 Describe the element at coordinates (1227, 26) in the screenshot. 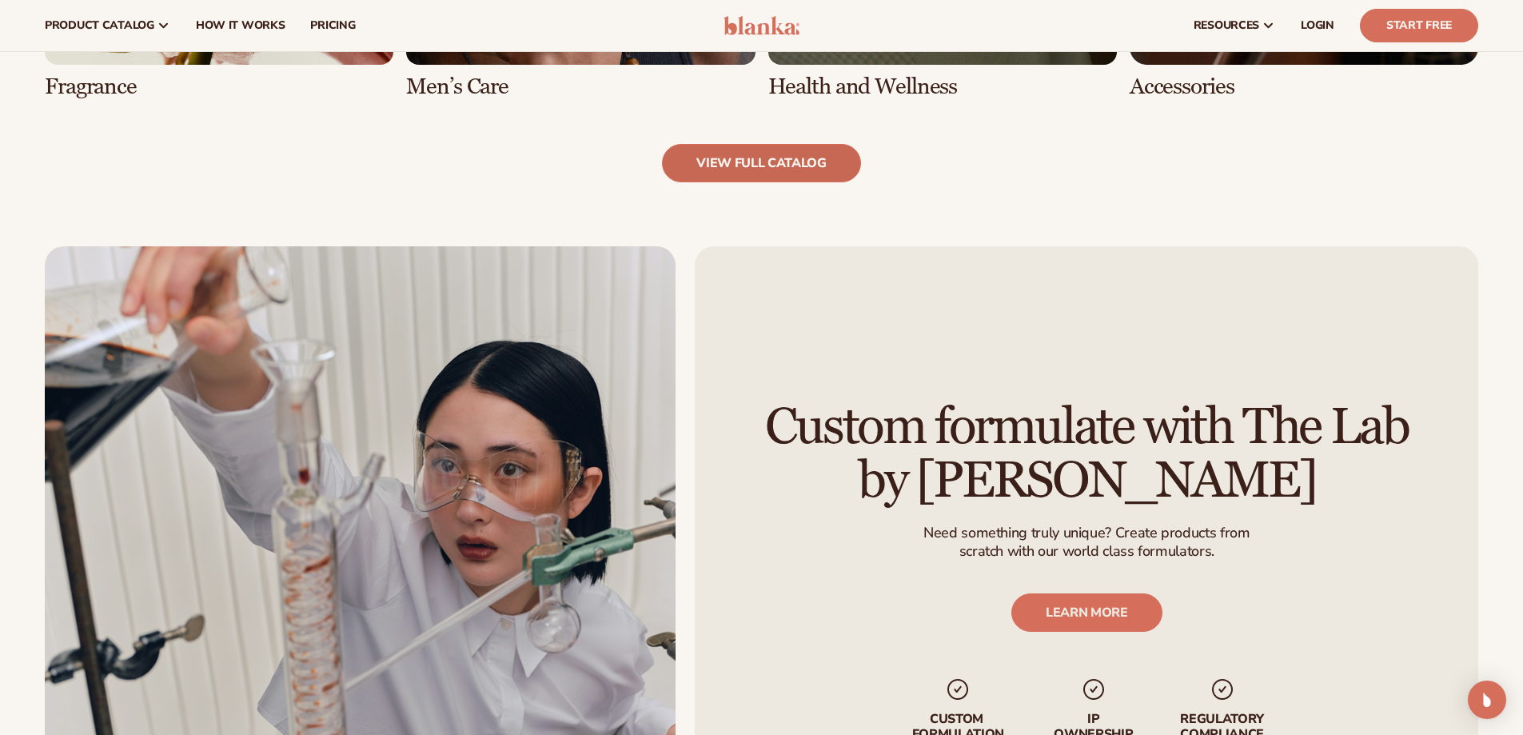

I see `span: resources` at that location.